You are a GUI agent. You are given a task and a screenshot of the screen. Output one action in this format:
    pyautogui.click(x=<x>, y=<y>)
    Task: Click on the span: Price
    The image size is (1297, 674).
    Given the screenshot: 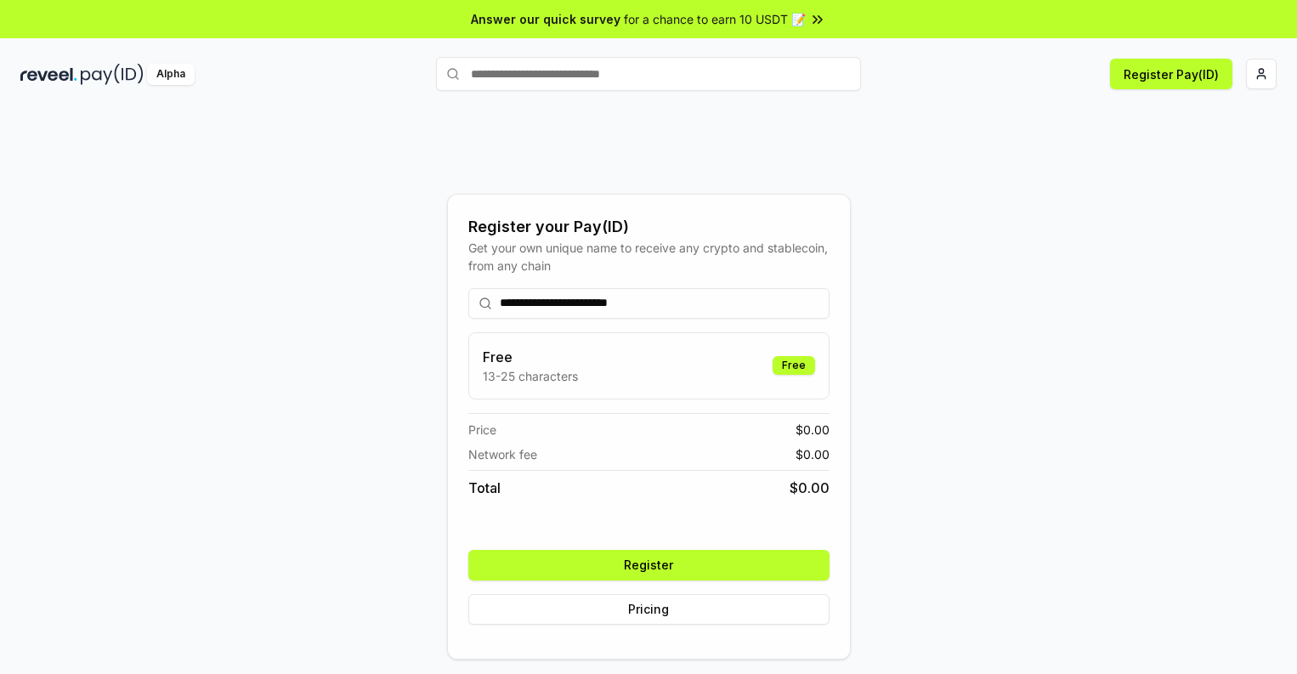 What is the action you would take?
    pyautogui.click(x=482, y=429)
    